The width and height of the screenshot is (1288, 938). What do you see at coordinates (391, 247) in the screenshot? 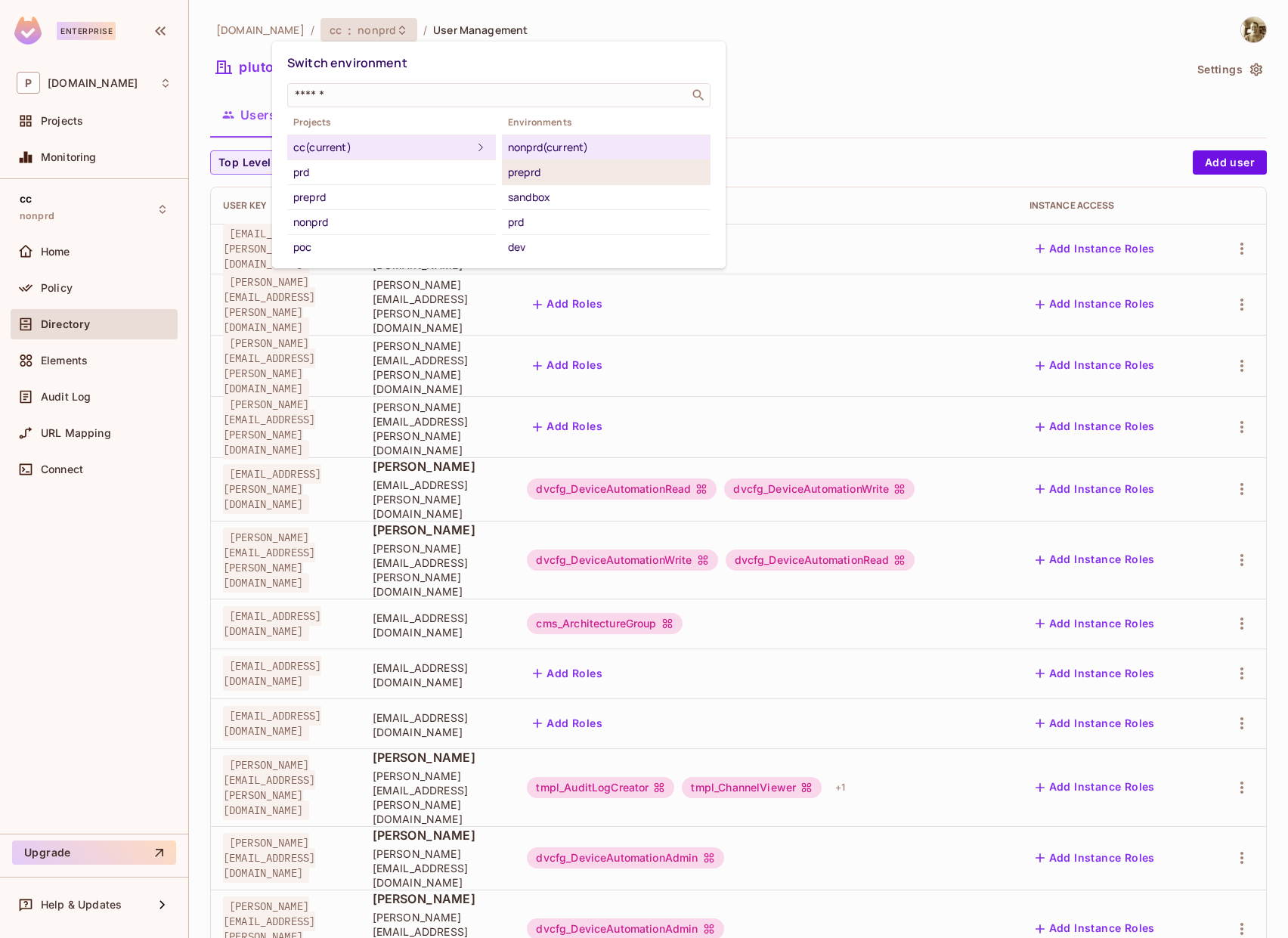
I see `div: poc` at bounding box center [391, 247].